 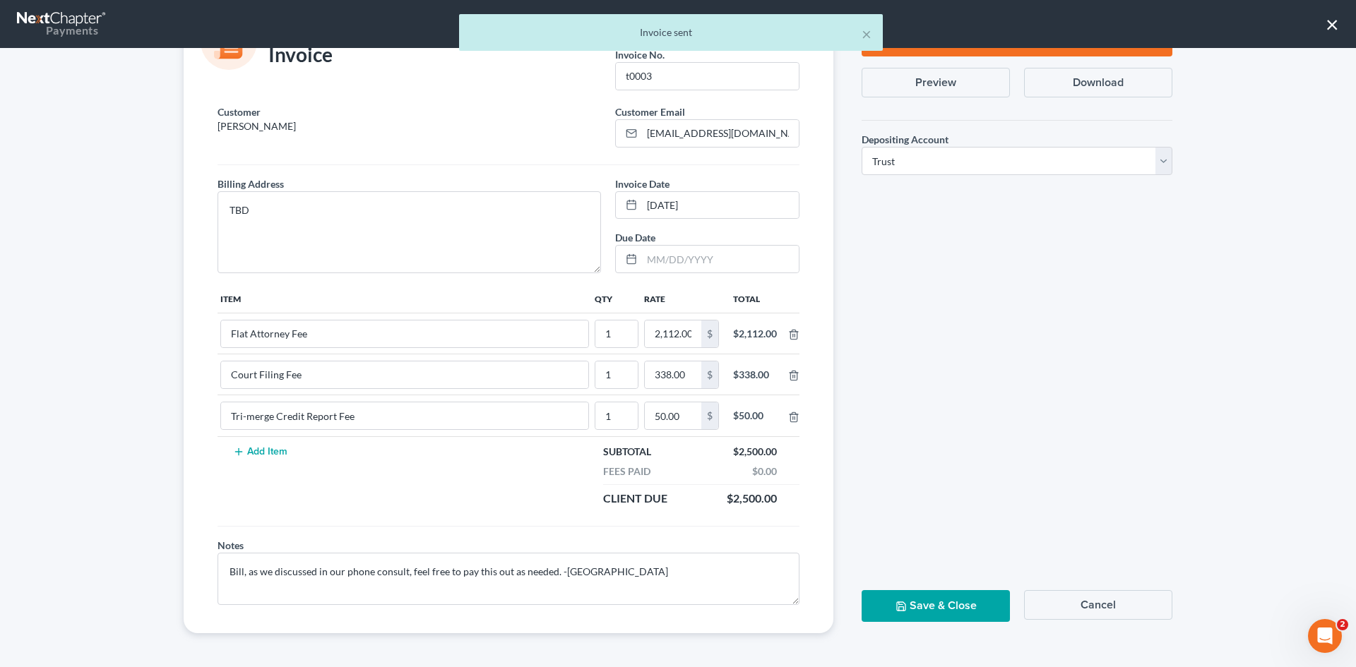 I want to click on div: $50.00, so click(x=755, y=416).